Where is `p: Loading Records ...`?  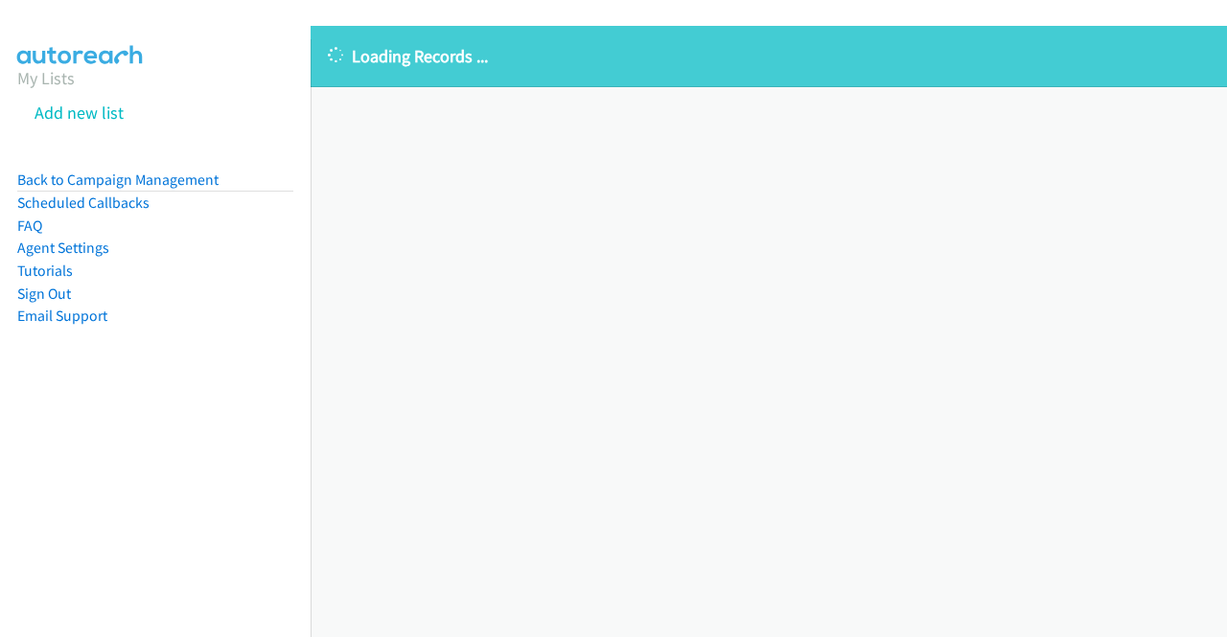 p: Loading Records ... is located at coordinates (768, 56).